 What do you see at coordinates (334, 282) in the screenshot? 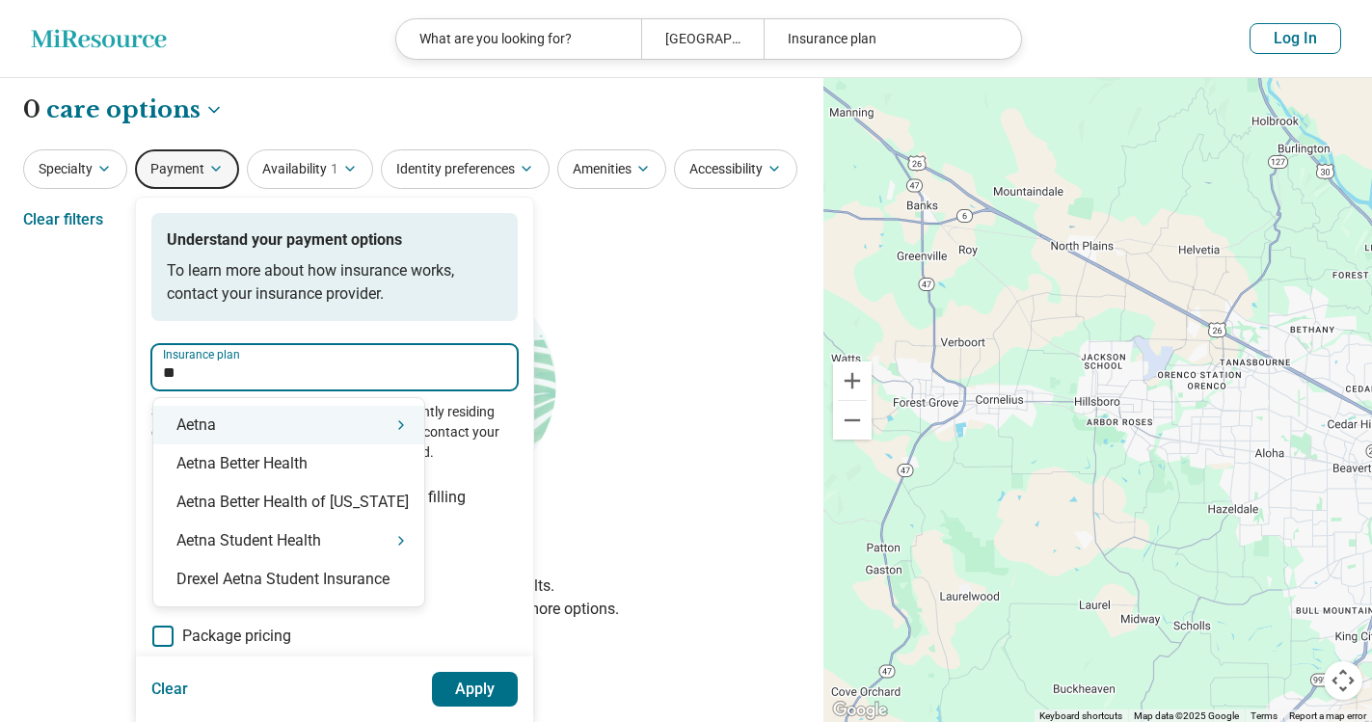
I see `p: To learn more about how insurance works, contact your insurance provider.` at bounding box center [334, 282].